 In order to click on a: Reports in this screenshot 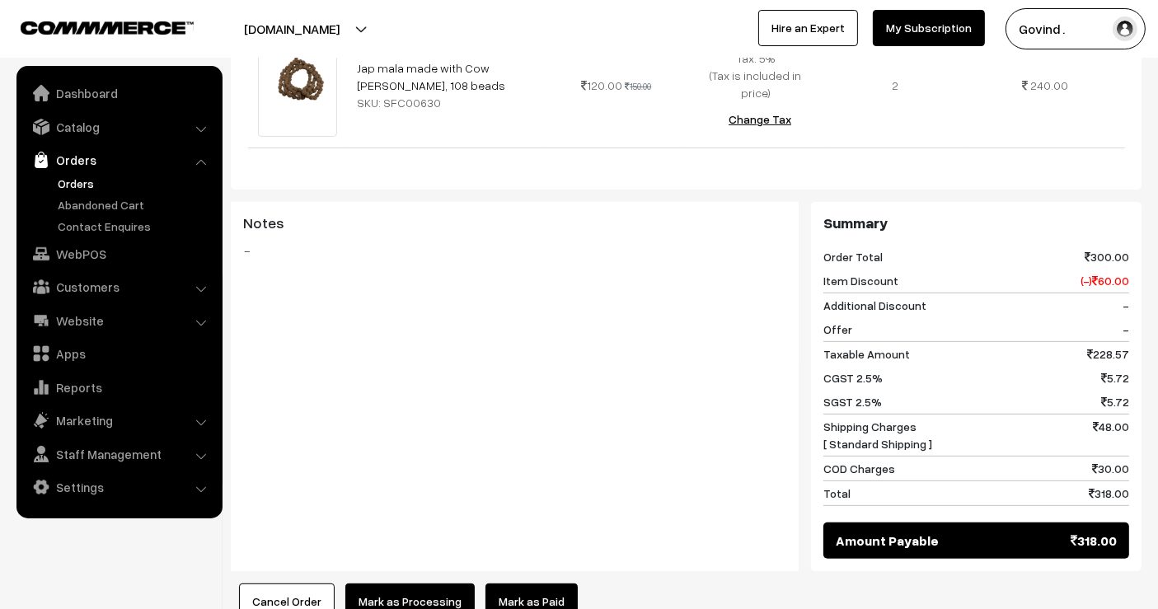, I will do `click(119, 387)`.